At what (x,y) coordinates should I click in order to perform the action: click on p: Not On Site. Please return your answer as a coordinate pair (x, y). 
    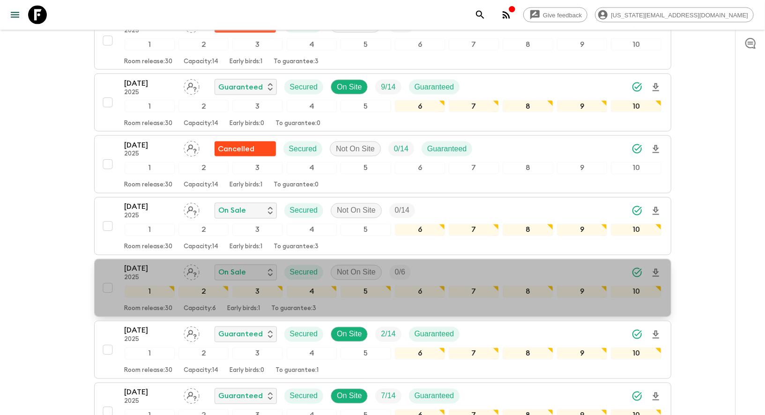
    Looking at the image, I should click on (356, 211).